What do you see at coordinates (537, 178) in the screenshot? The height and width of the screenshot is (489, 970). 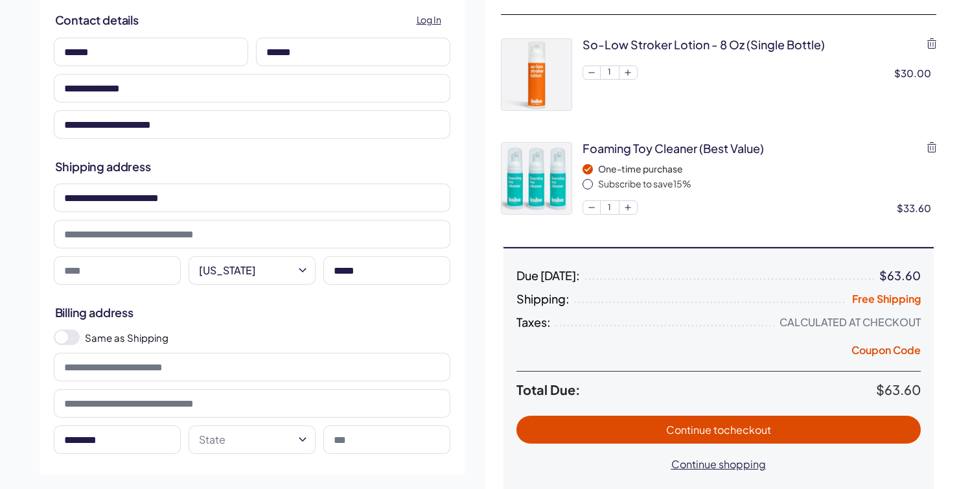 I see `img: LubesandmoreArtboard23.jpg` at bounding box center [537, 178].